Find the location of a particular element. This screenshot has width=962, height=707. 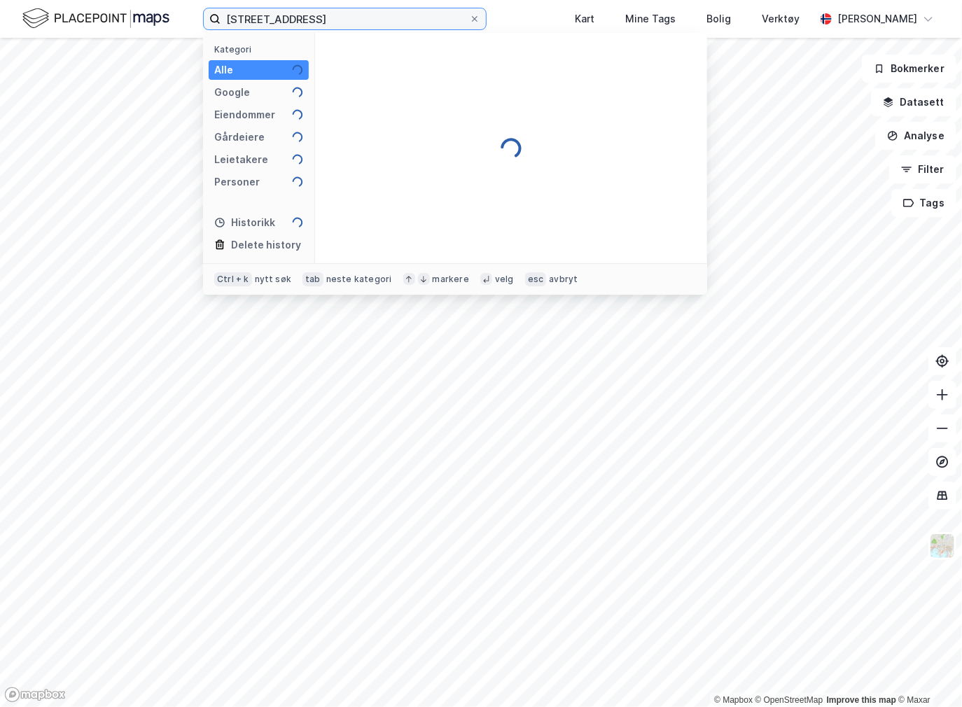

button: Bokmerker is located at coordinates (909, 69).